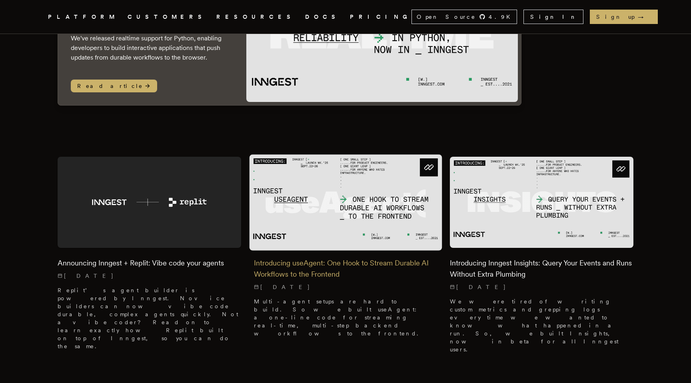 The height and width of the screenshot is (383, 691). I want to click on h2: Introducing Inngest Insights: Query Your Events and Runs Without Extra Plumbing, so click(542, 269).